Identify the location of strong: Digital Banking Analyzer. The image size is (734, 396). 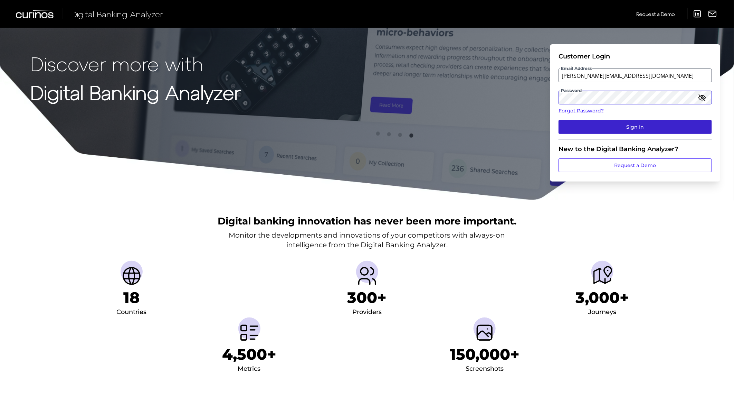
(135, 92).